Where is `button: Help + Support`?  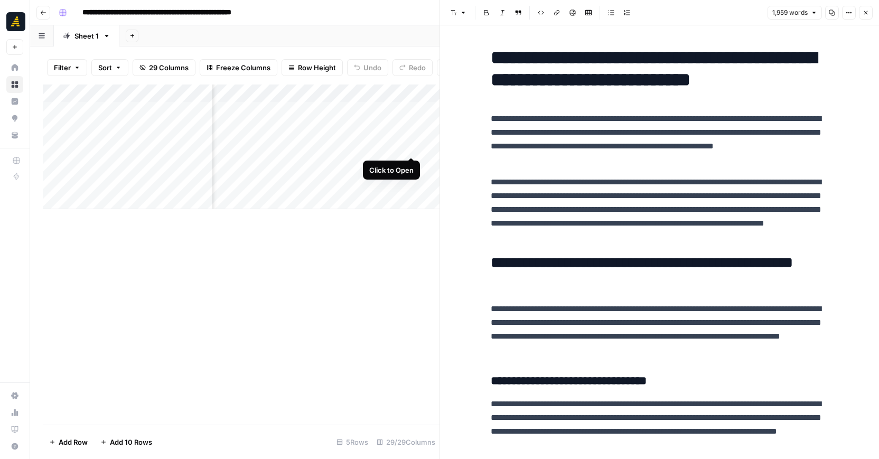 button: Help + Support is located at coordinates (15, 446).